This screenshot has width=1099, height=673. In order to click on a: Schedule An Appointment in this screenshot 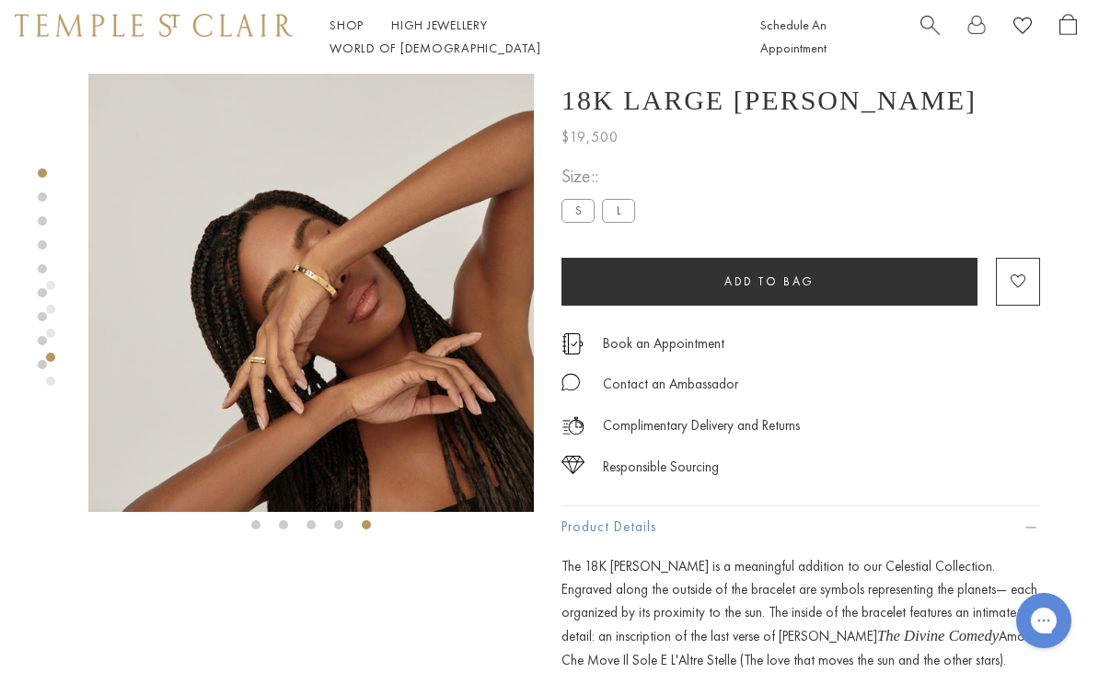, I will do `click(794, 36)`.